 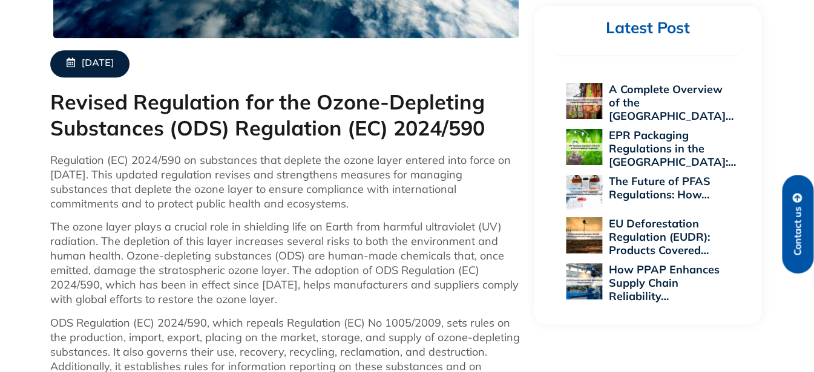 What do you see at coordinates (584, 235) in the screenshot?
I see `img: EU Deforestation Regulation (EUDR): Products Covered and Compliance Essentials` at bounding box center [584, 235].